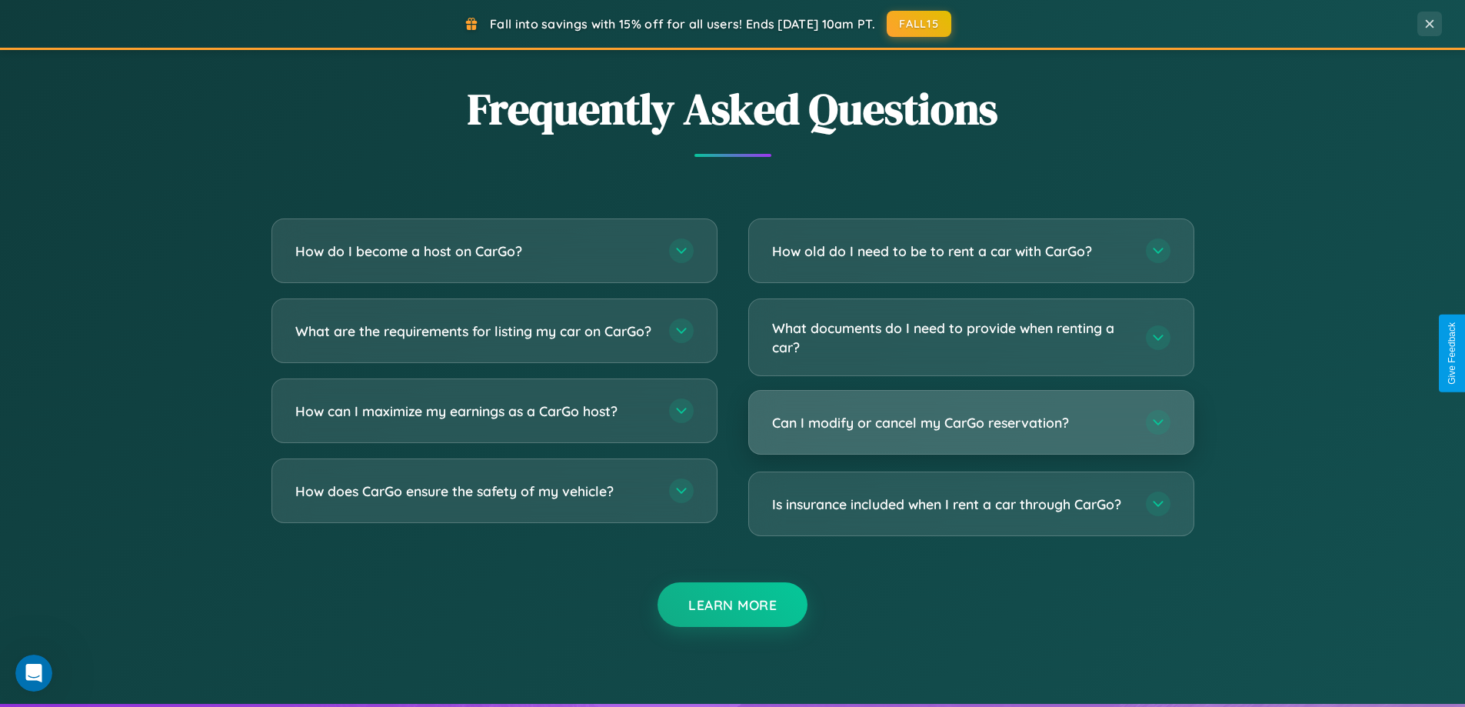  Describe the element at coordinates (951, 504) in the screenshot. I see `h3: Is insurance included when I rent a car through CarGo?` at that location.